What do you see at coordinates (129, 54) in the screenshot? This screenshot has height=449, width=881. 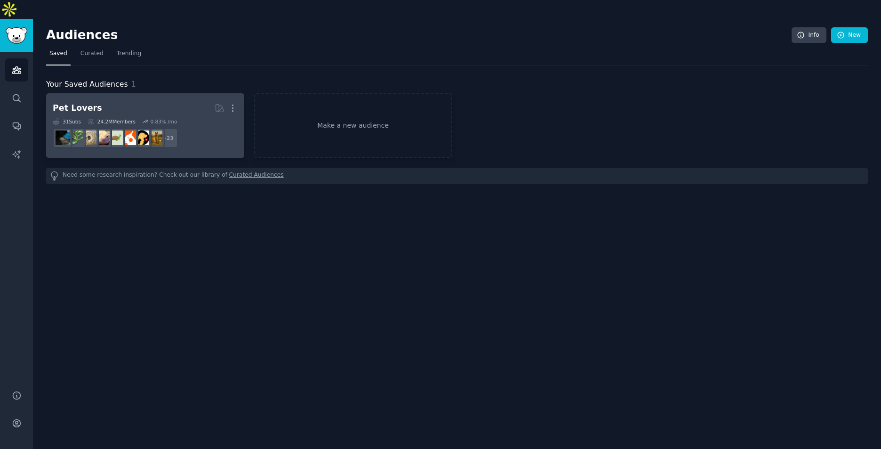 I see `span: Trending` at bounding box center [129, 54].